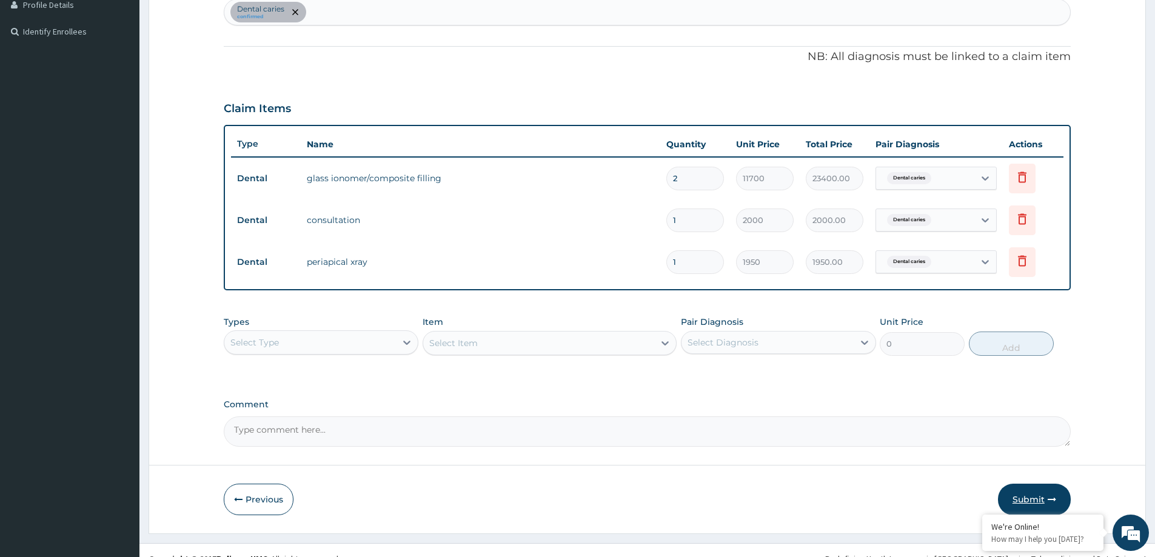  Describe the element at coordinates (1011, 344) in the screenshot. I see `button: Add` at that location.